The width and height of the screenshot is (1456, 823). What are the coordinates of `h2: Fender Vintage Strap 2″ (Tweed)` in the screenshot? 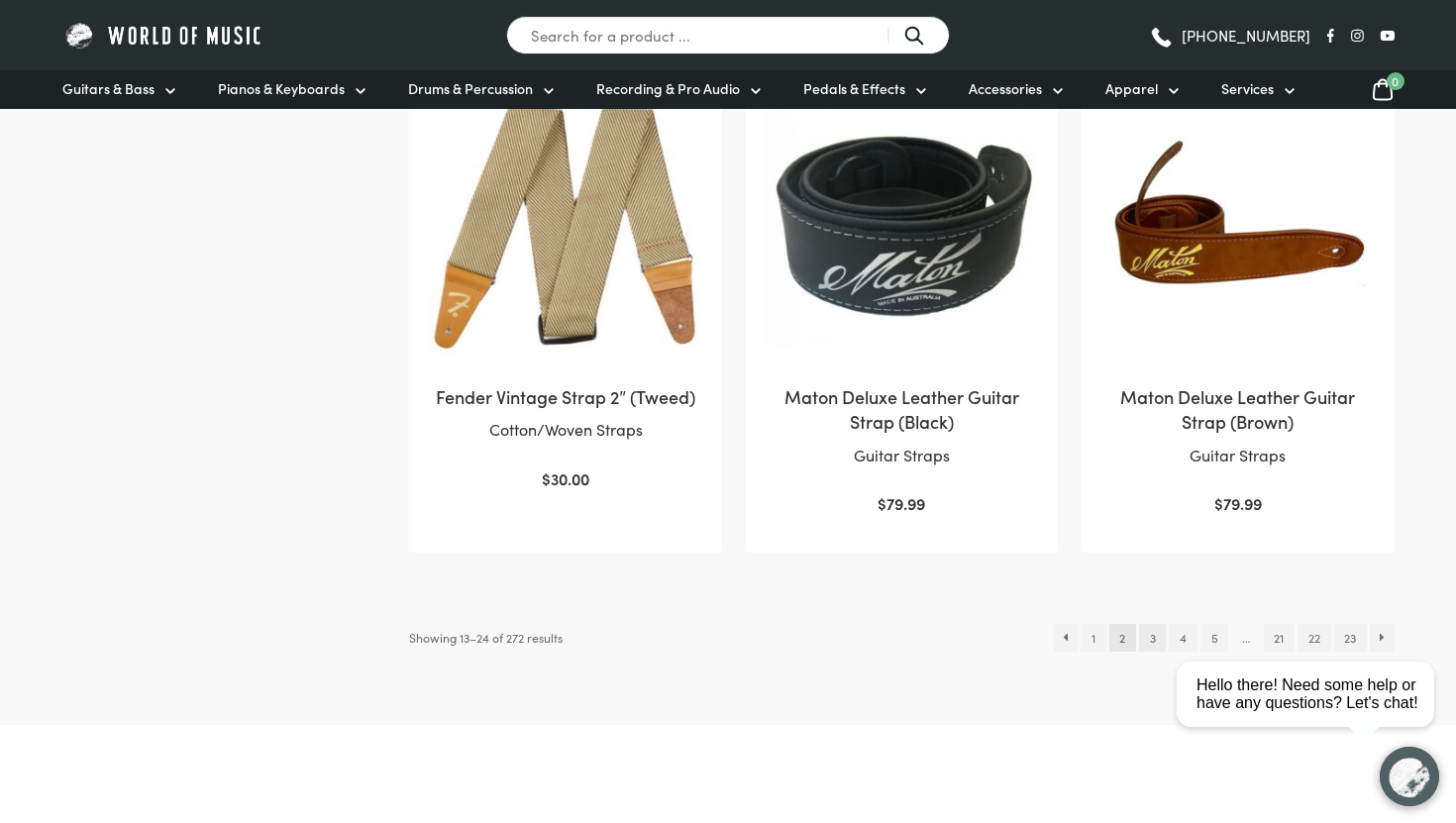 It's located at (565, 397).